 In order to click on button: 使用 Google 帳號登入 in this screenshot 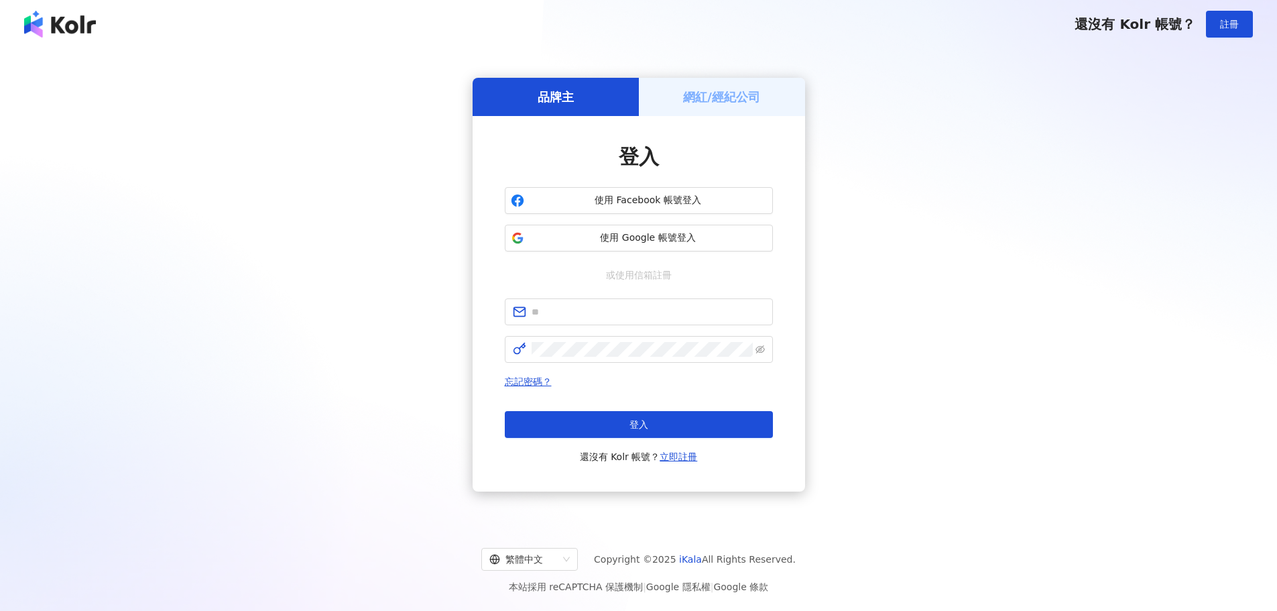, I will do `click(639, 238)`.